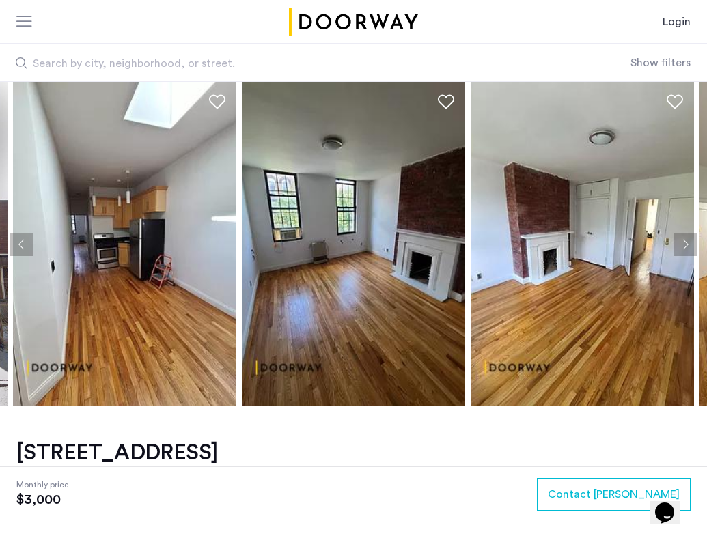 This screenshot has width=707, height=538. Describe the element at coordinates (42, 500) in the screenshot. I see `span: $3,000` at that location.